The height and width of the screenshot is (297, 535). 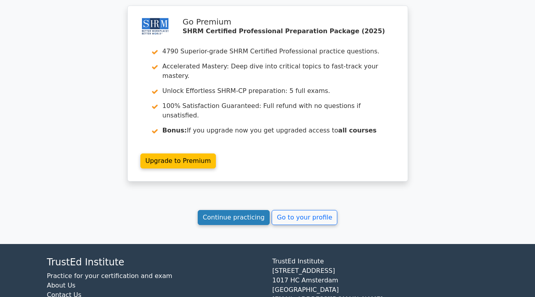 What do you see at coordinates (61, 285) in the screenshot?
I see `a: About Us` at bounding box center [61, 285].